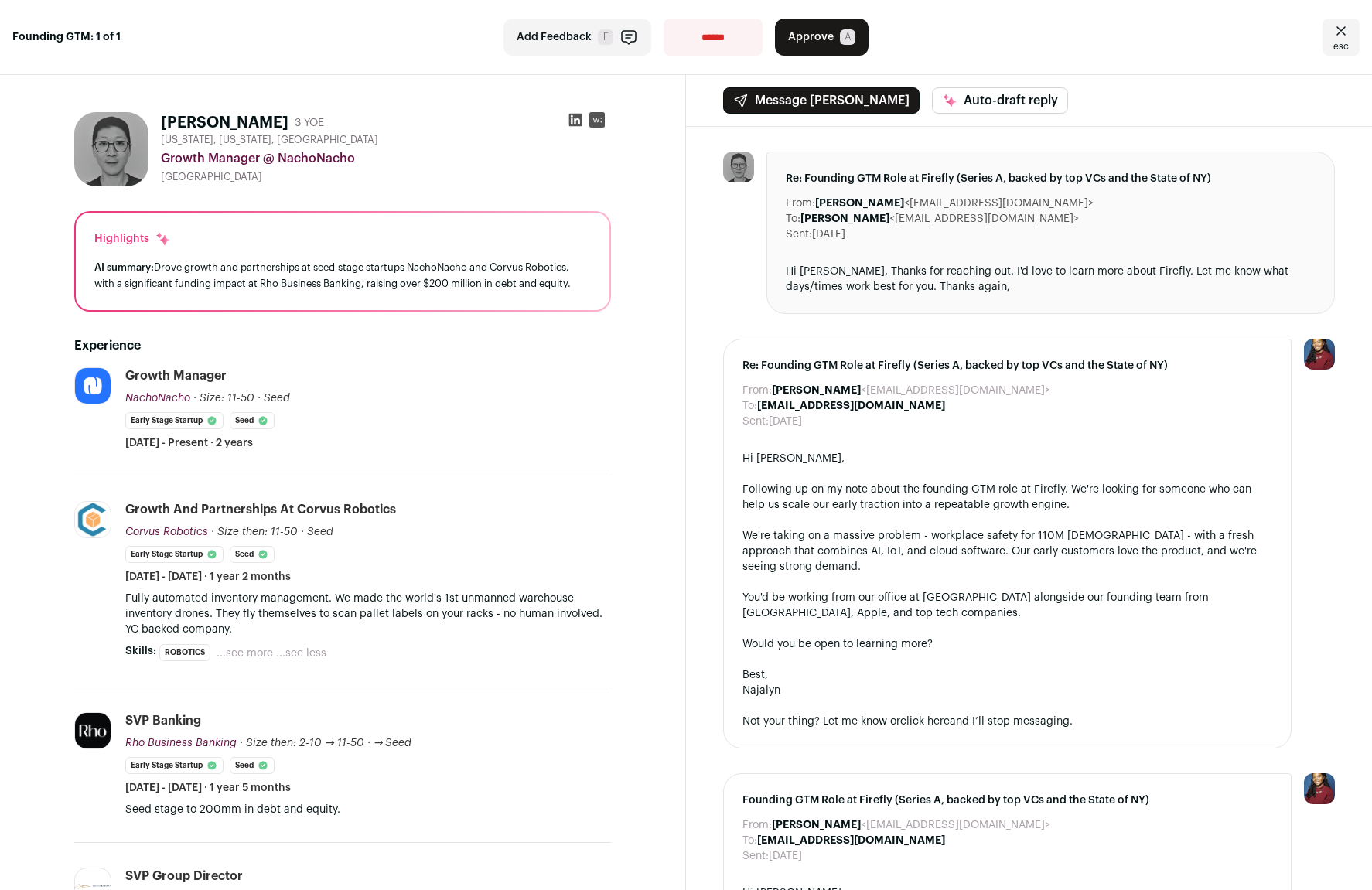 The image size is (1372, 890). What do you see at coordinates (93, 886) in the screenshot?
I see `img: 8e4300e8d0b9f9262e23e91b21ed4bdf581576f9c05c556b5ffcc8005bb9aa61.png` at bounding box center [93, 886].